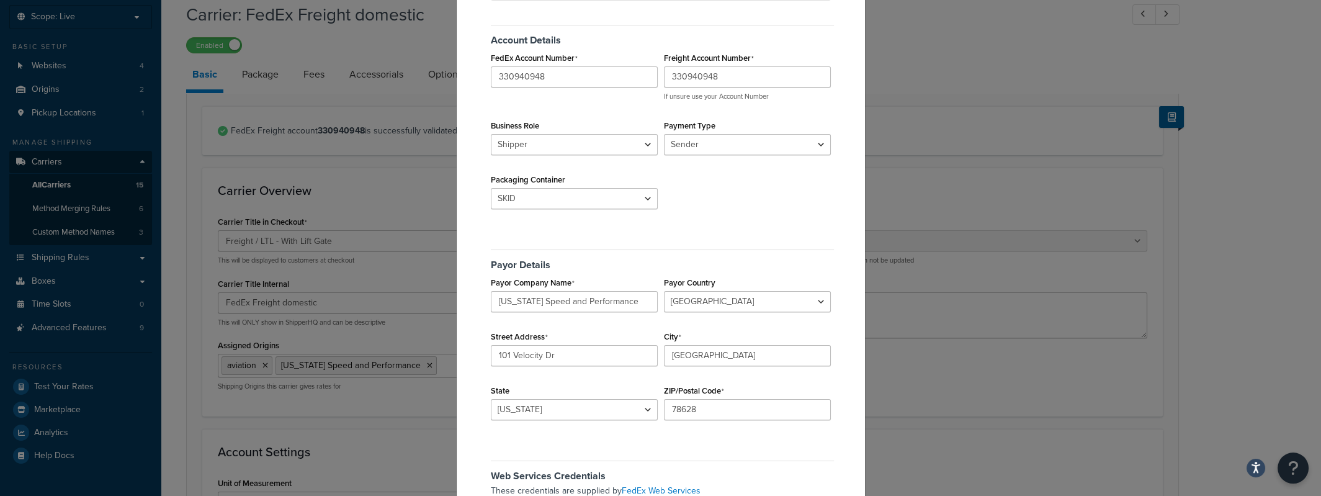 The width and height of the screenshot is (1321, 496). I want to click on label: Payment Type, so click(689, 125).